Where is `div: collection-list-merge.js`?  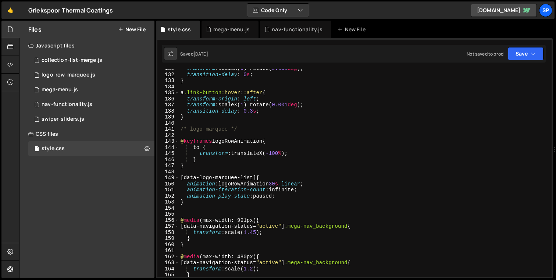
div: collection-list-merge.js is located at coordinates (72, 60).